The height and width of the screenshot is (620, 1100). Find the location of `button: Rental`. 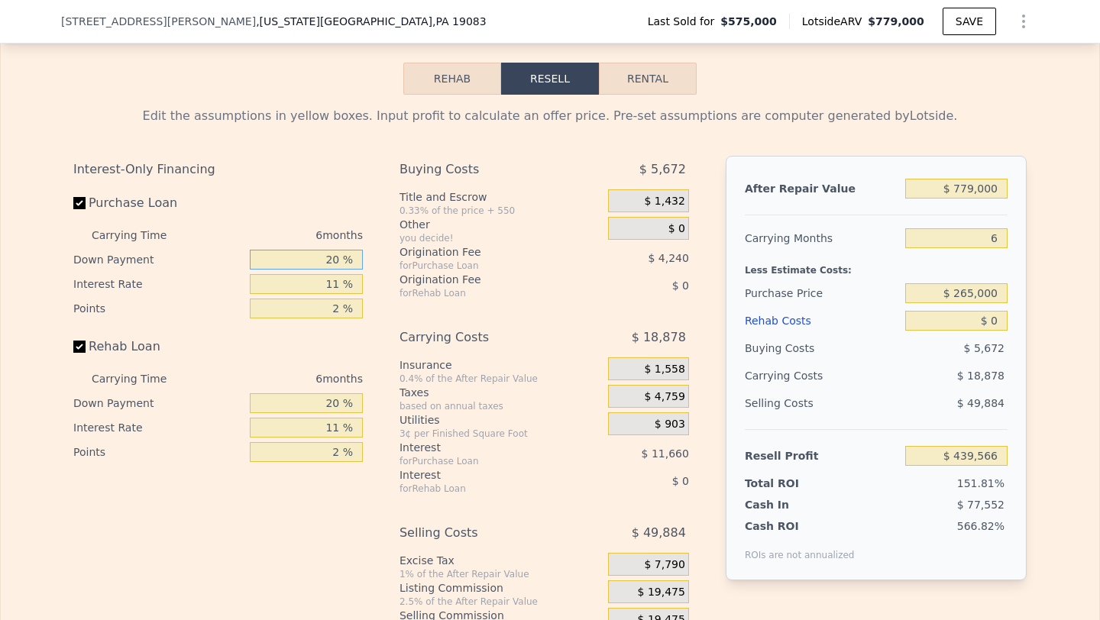

button: Rental is located at coordinates (648, 79).